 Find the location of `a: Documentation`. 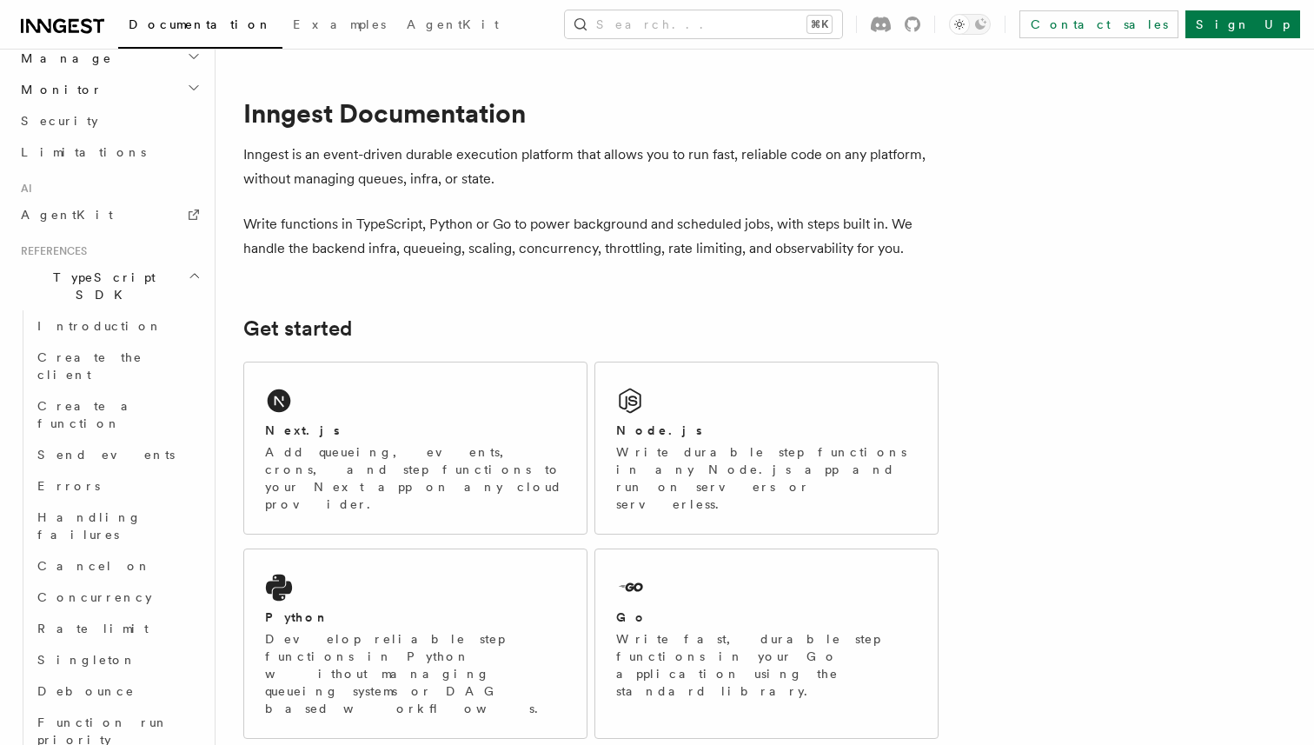

a: Documentation is located at coordinates (200, 27).